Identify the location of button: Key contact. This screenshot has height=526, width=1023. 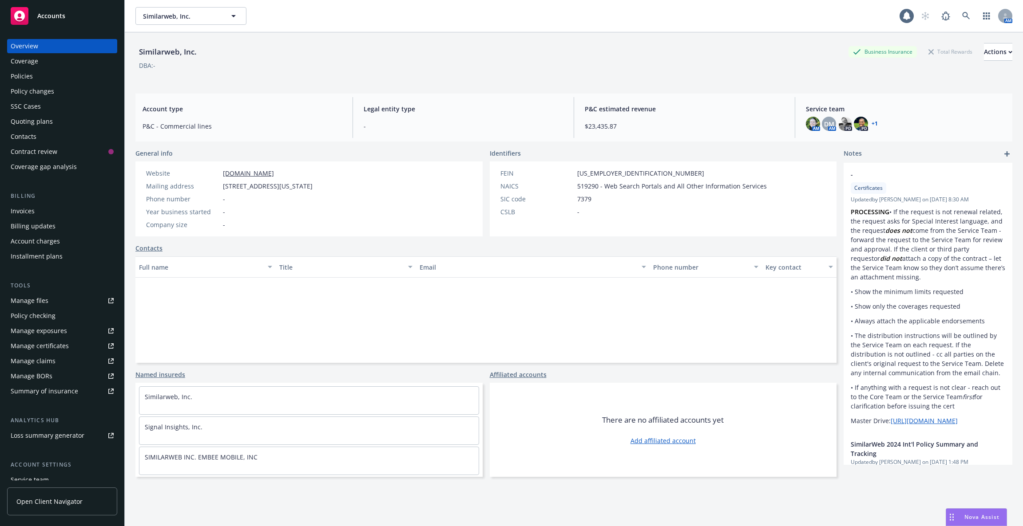
(799, 267).